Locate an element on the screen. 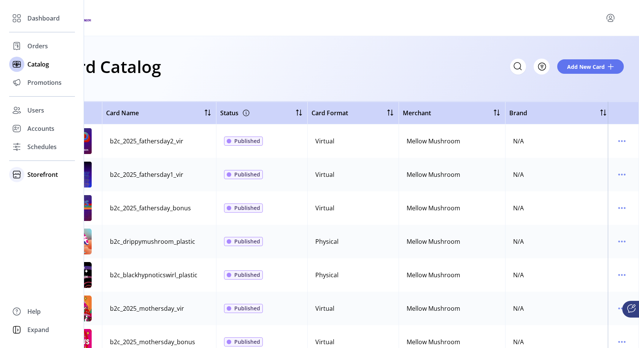 Image resolution: width=639 pixels, height=348 pixels. div: Status is located at coordinates (236, 113).